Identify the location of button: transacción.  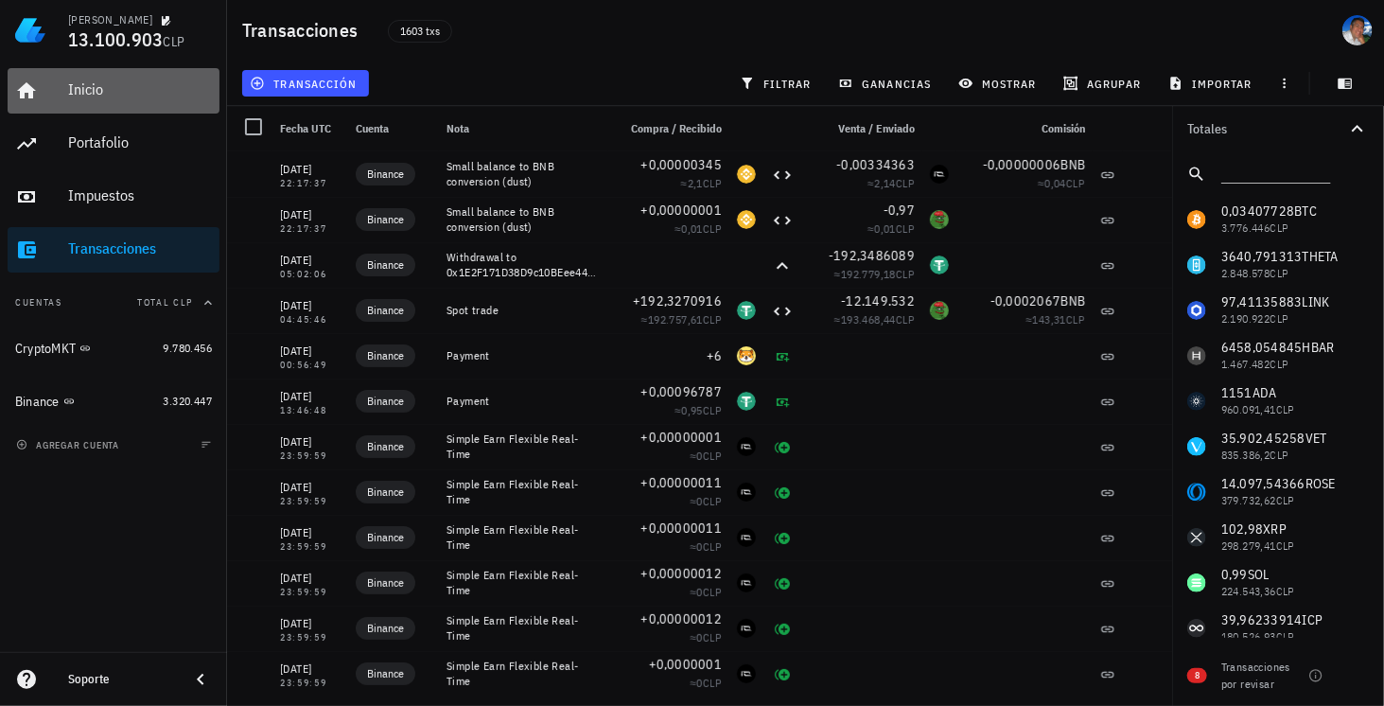
(306, 83).